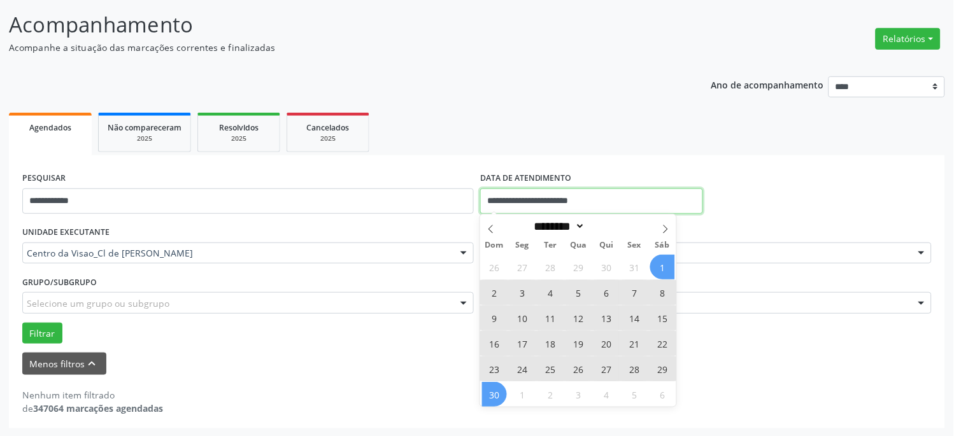 The image size is (954, 436). I want to click on span: Dezembro 3, 2025, so click(578, 394).